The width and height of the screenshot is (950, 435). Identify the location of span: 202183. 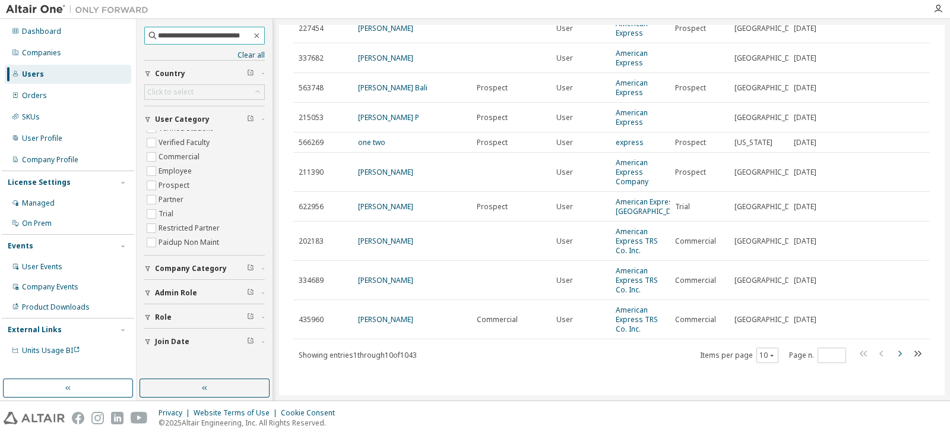
(311, 241).